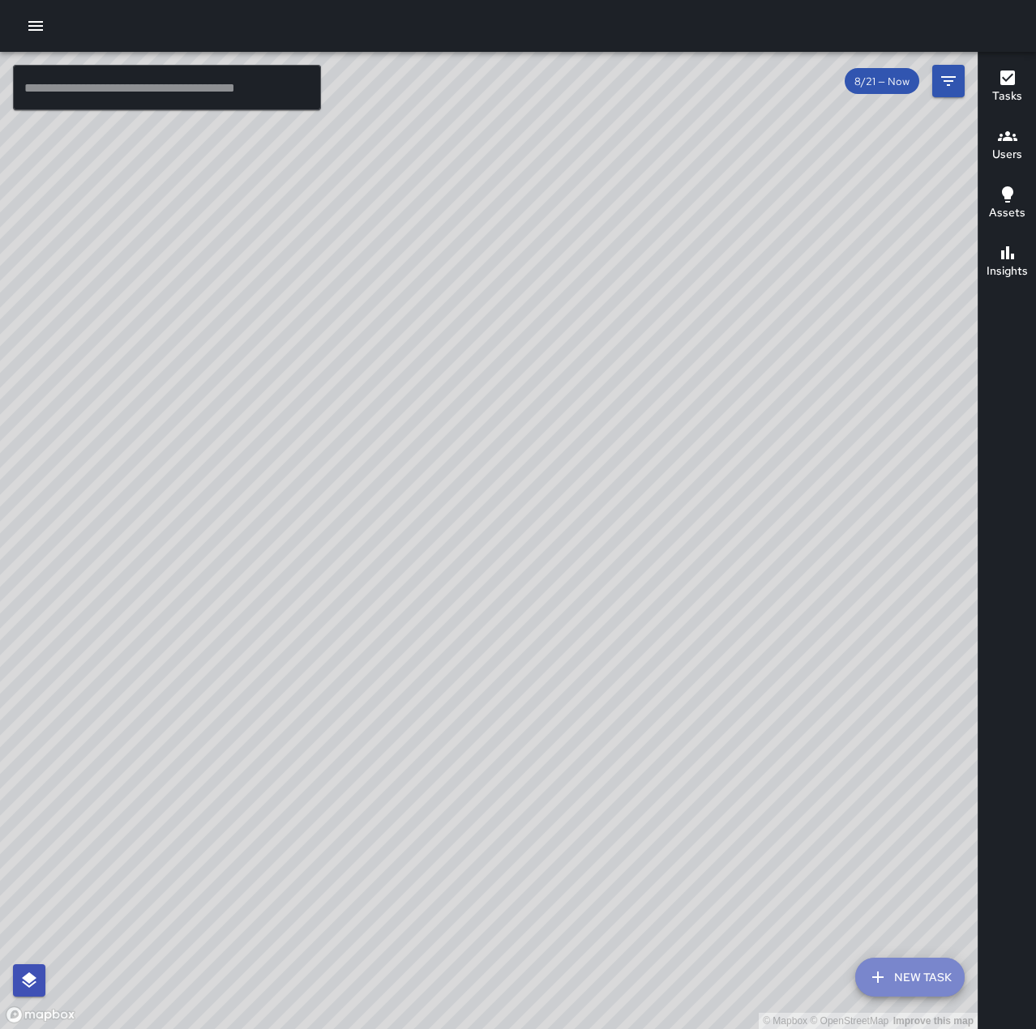 This screenshot has height=1029, width=1036. What do you see at coordinates (1006, 263) in the screenshot?
I see `button: Insights` at bounding box center [1006, 263].